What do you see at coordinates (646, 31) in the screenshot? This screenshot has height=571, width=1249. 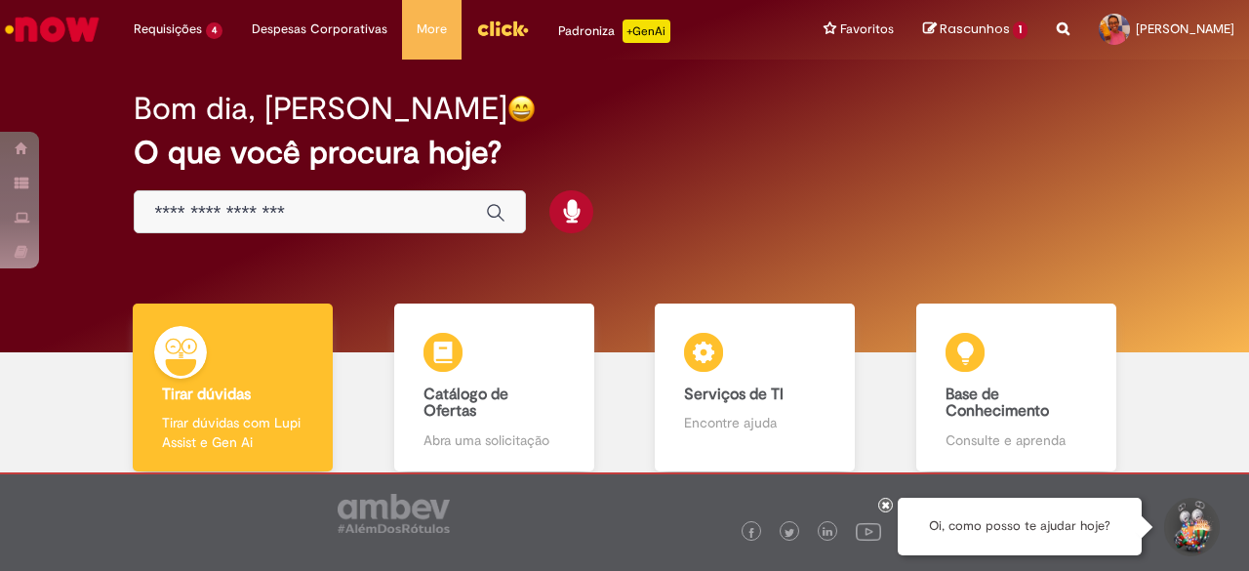 I see `p: +GenAi` at bounding box center [646, 31].